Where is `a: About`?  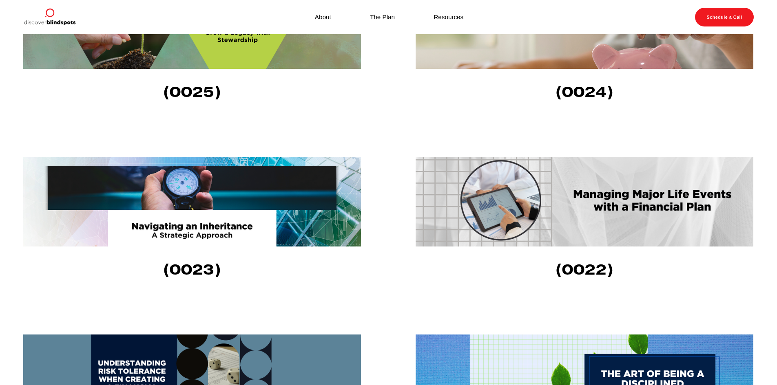 a: About is located at coordinates (323, 17).